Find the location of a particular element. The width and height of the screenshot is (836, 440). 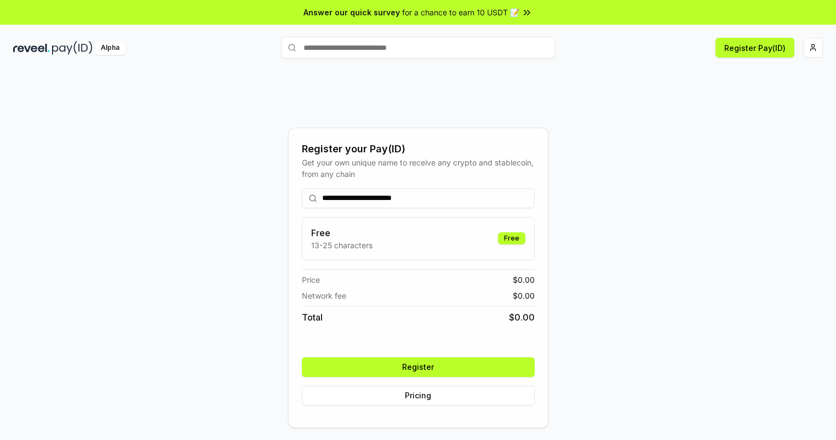

span: Answer our quick survey is located at coordinates (352, 12).